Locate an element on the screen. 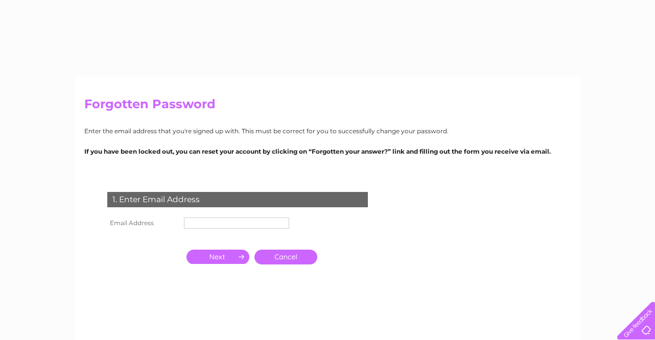 The image size is (655, 340). a: Cancel is located at coordinates (286, 257).